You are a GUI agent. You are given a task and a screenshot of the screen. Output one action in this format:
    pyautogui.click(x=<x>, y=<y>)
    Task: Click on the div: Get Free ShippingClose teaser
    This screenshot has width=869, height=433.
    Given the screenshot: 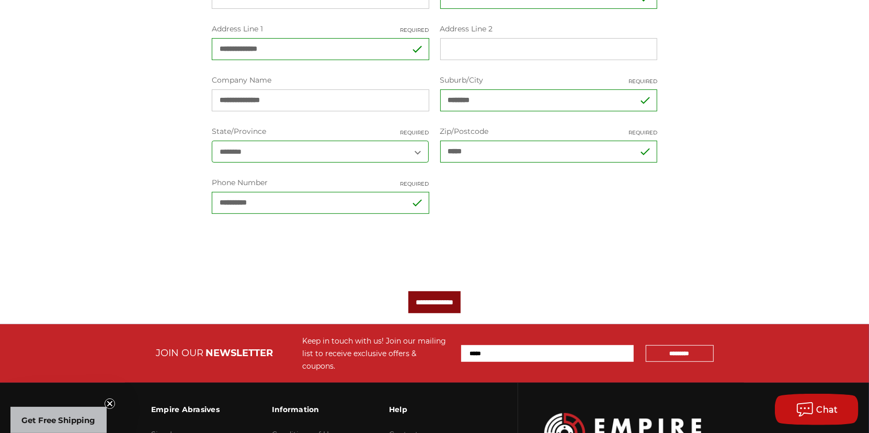 What is the action you would take?
    pyautogui.click(x=59, y=420)
    